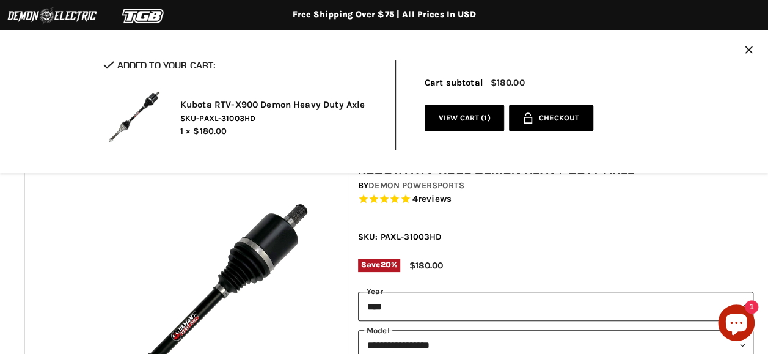 Image resolution: width=768 pixels, height=354 pixels. I want to click on a: View cart (1), so click(464, 118).